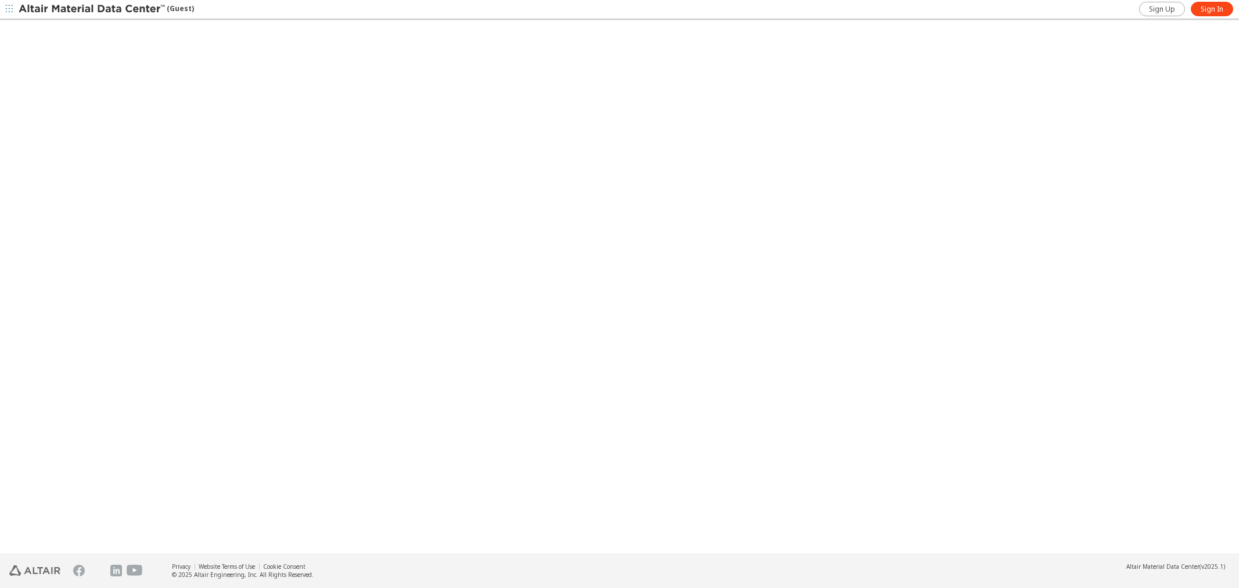  What do you see at coordinates (92, 9) in the screenshot?
I see `img: Altair Material Data Center` at bounding box center [92, 9].